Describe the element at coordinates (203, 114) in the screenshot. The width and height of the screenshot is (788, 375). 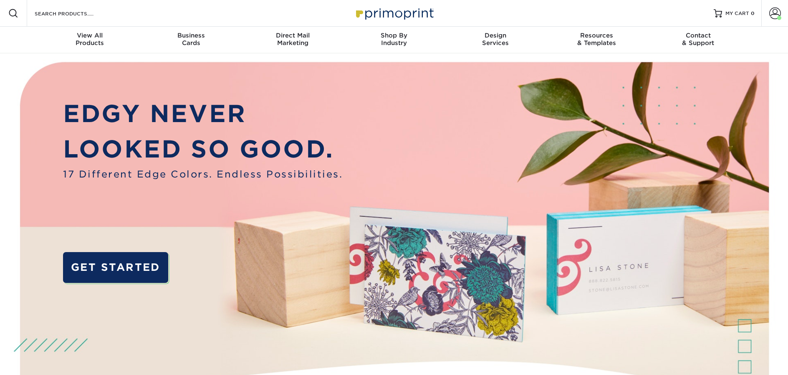
I see `p: EDGY NEVER` at that location.